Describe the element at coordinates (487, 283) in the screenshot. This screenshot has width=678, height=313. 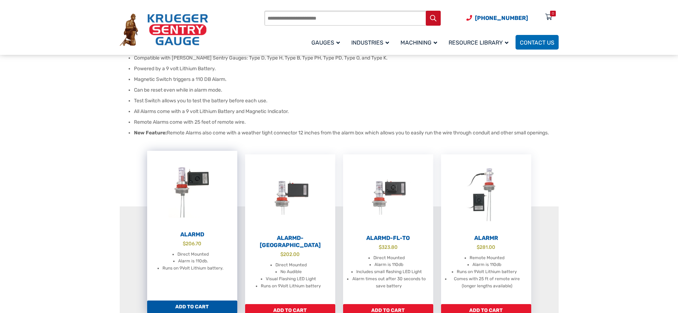
I see `li: Comes with 25 ft of remote wire (longer lengths available)` at that location.